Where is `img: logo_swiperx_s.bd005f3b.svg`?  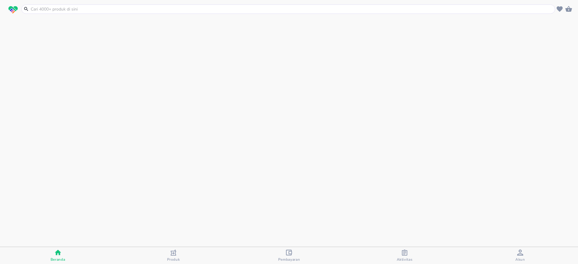 img: logo_swiperx_s.bd005f3b.svg is located at coordinates (13, 10).